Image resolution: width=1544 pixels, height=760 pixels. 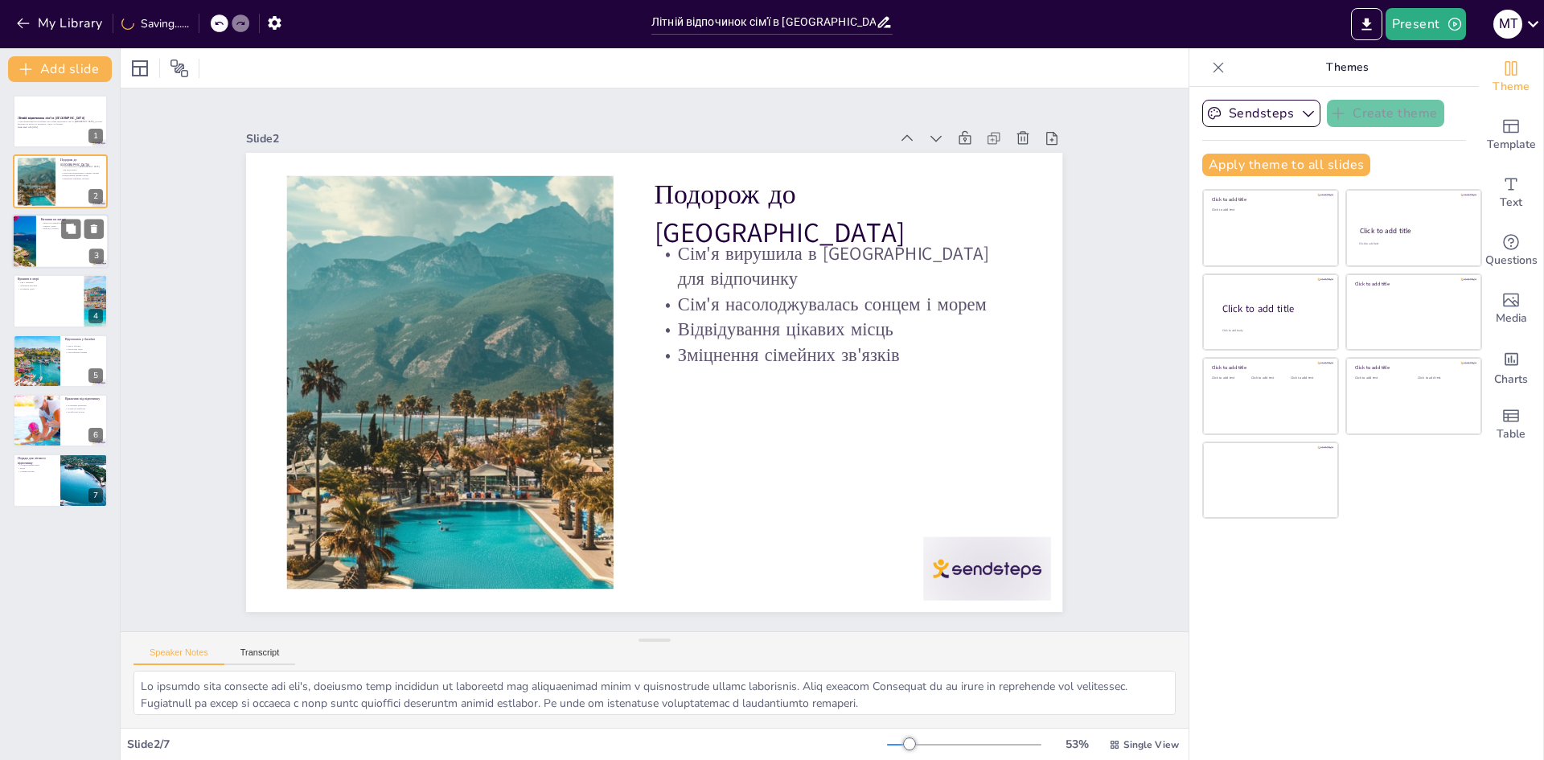 What do you see at coordinates (36, 461) in the screenshot?
I see `p: Поради для літнього відпочинку` at bounding box center [36, 461].